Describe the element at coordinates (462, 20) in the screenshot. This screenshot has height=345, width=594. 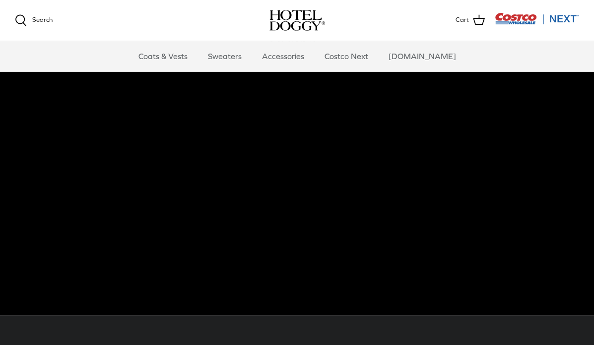
I see `span: Cart` at that location.